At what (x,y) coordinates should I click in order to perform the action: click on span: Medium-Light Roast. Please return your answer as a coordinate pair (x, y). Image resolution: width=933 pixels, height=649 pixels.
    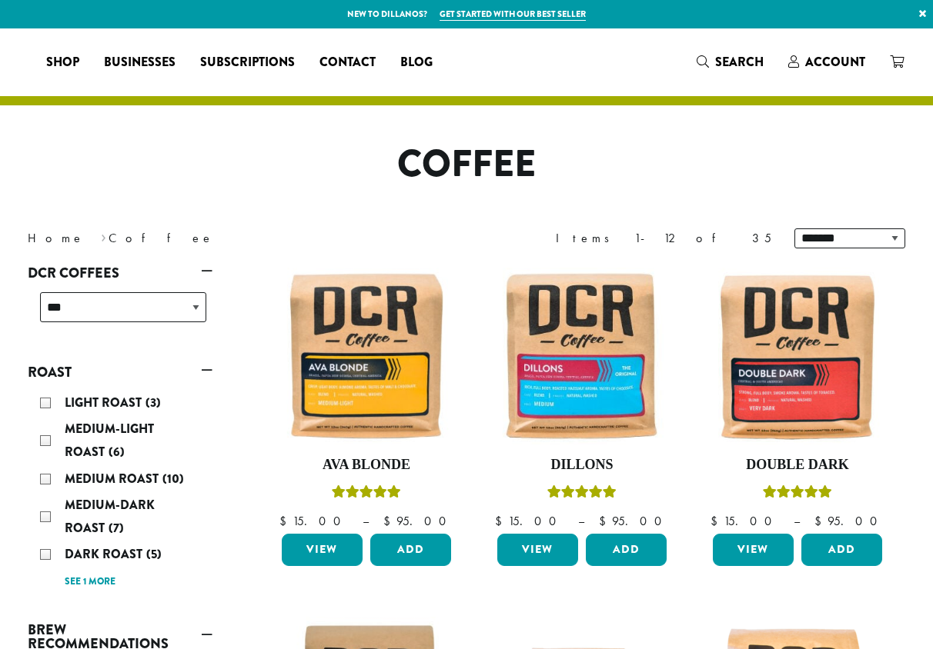
    Looking at the image, I should click on (109, 440).